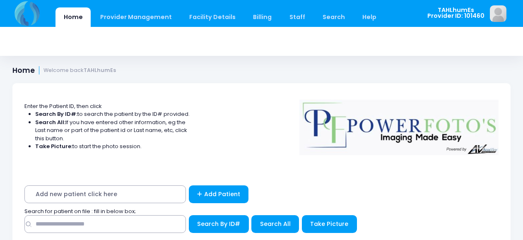 This screenshot has width=523, height=240. What do you see at coordinates (329, 224) in the screenshot?
I see `span: Take Picture` at bounding box center [329, 224].